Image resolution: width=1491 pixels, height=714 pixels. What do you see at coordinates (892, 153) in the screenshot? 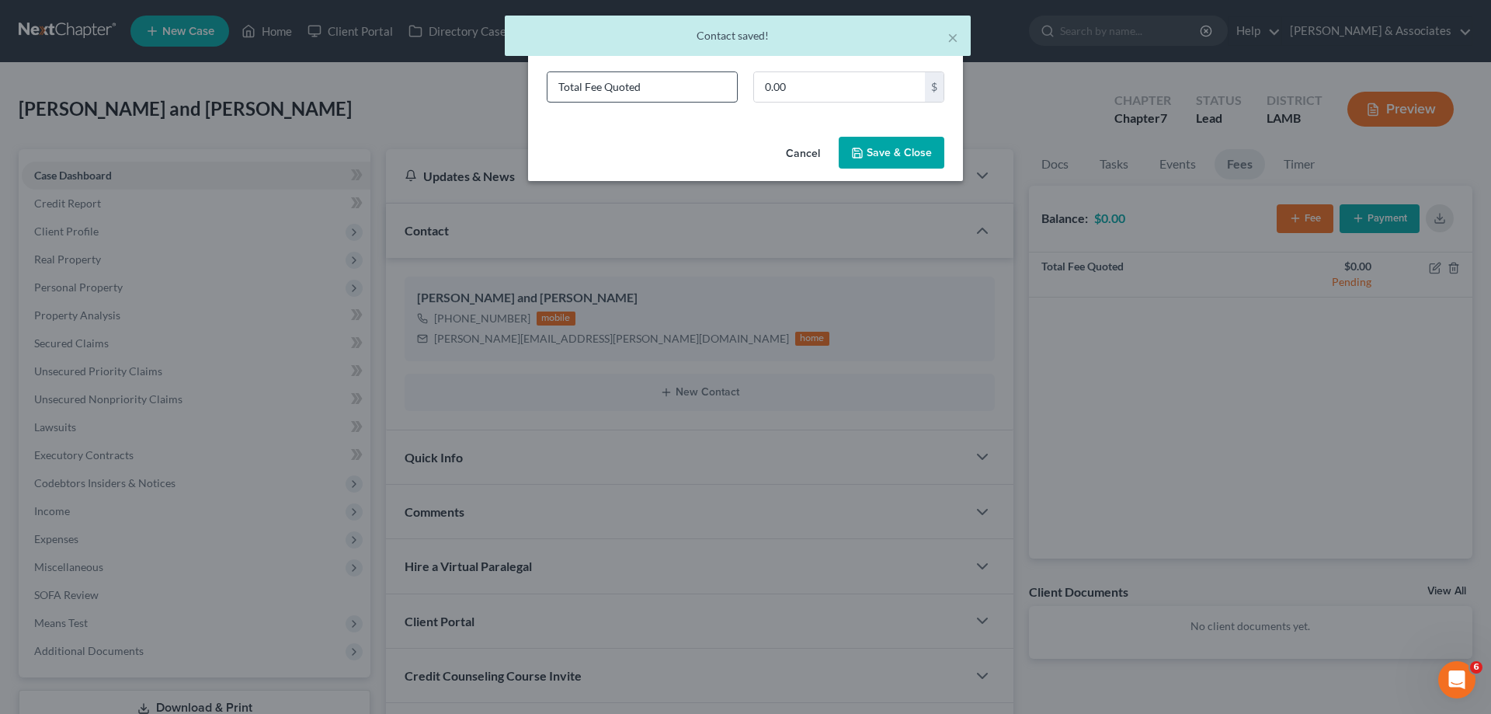
I see `button: Save & Close` at bounding box center [892, 153].